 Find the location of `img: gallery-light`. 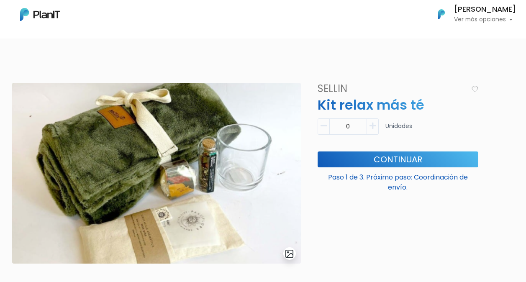

img: gallery-light is located at coordinates (289, 254).